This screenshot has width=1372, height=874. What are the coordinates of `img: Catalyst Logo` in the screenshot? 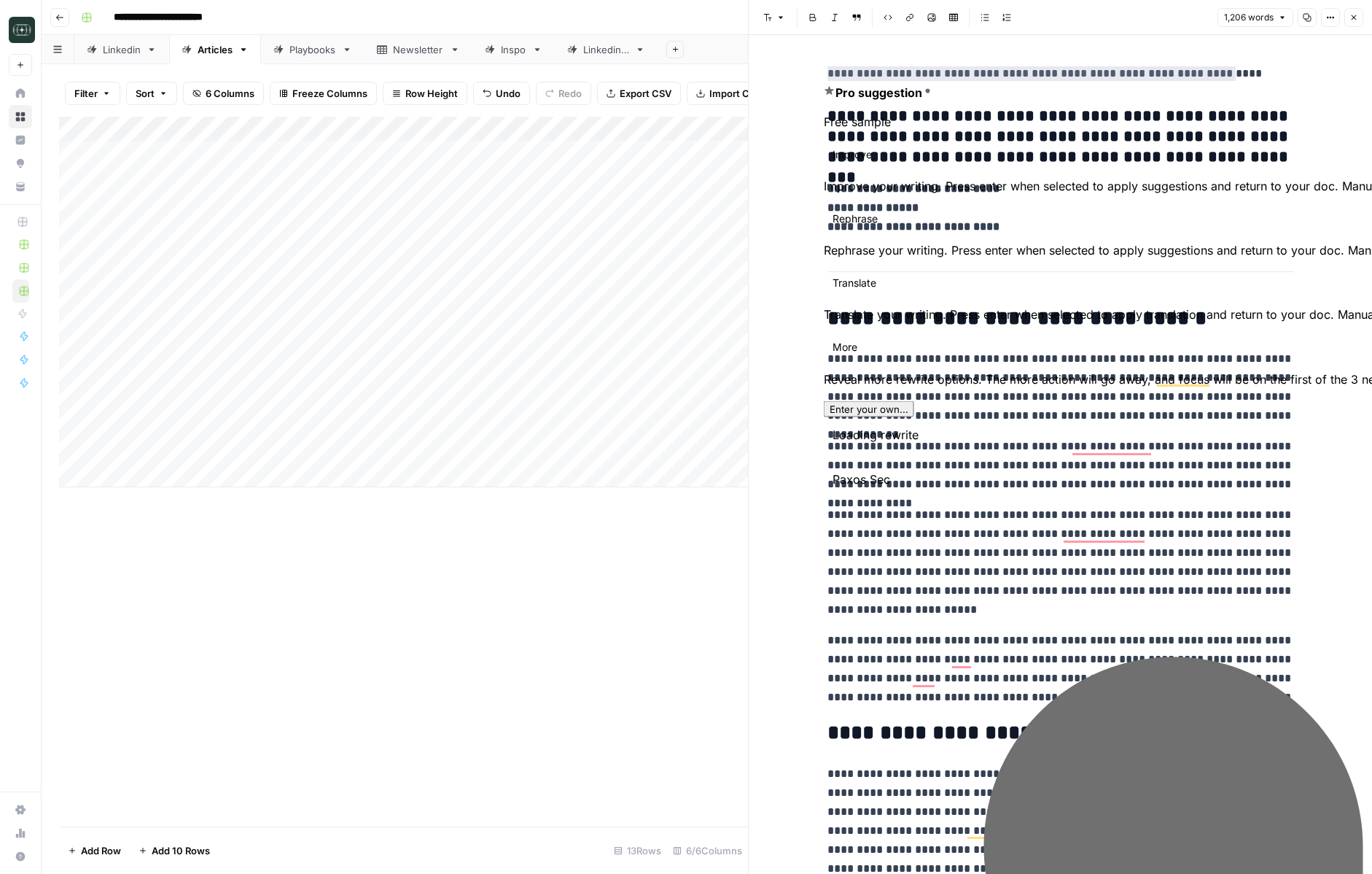 It's located at (22, 30).